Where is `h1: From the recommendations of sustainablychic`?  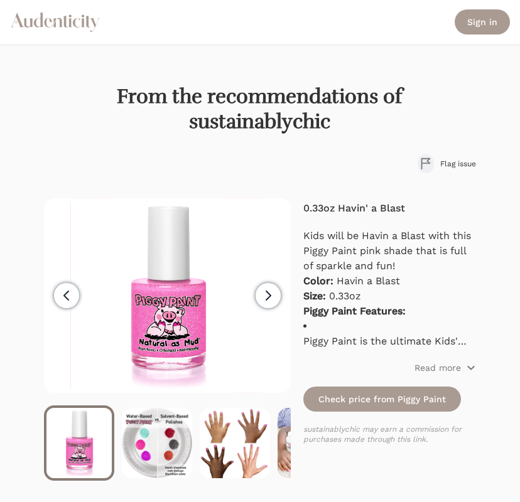 h1: From the recommendations of sustainablychic is located at coordinates (259, 109).